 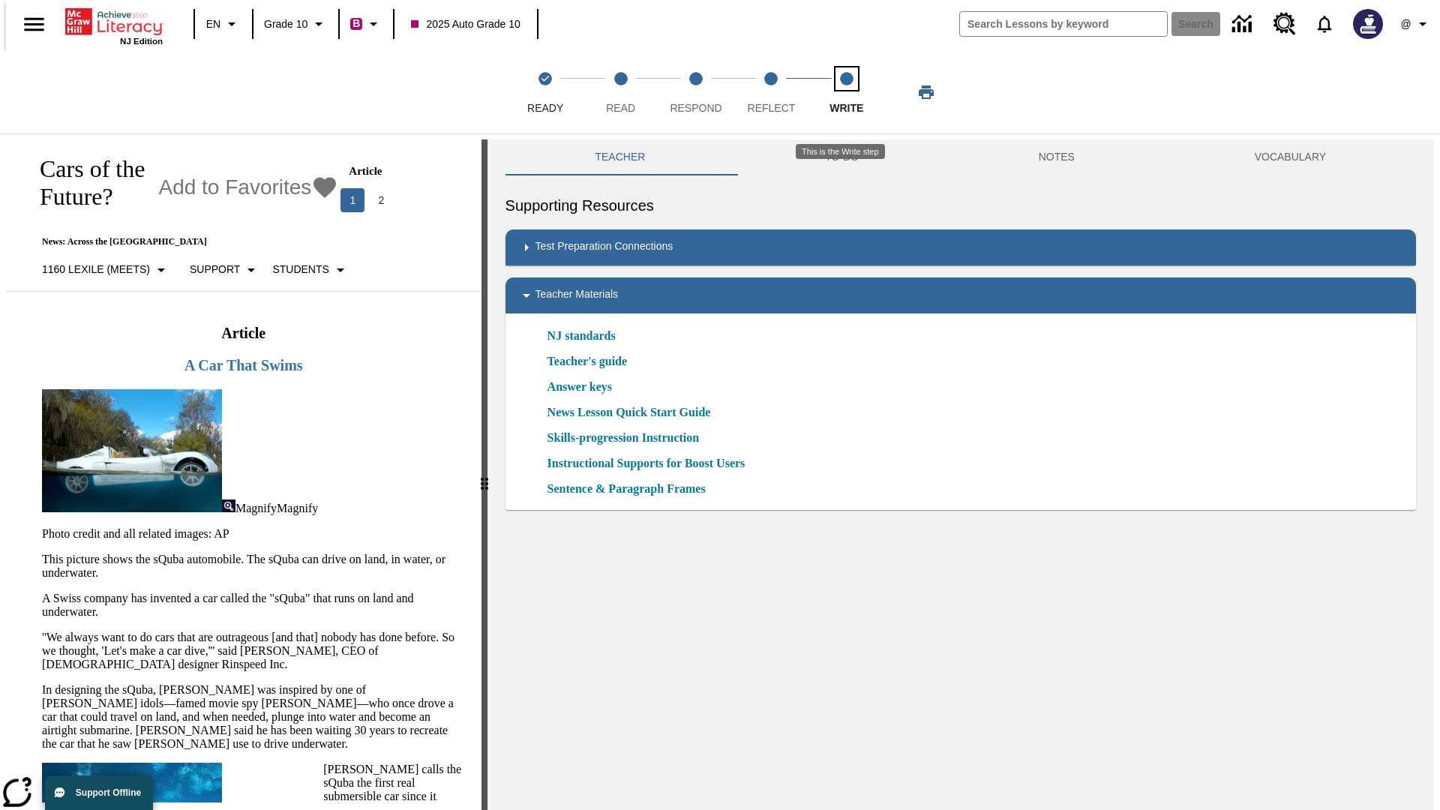 What do you see at coordinates (961, 296) in the screenshot?
I see `div: Teacher Materials` at bounding box center [961, 296].